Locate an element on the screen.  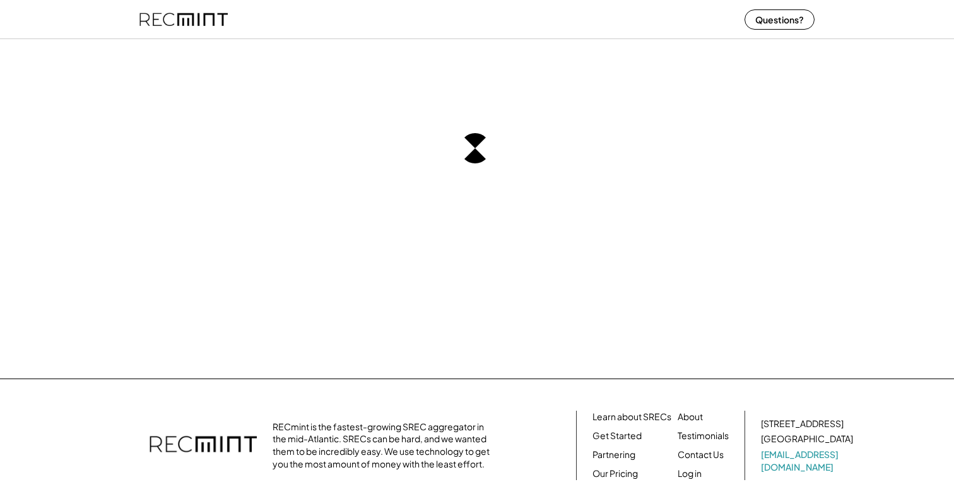
a: Learn about SRECs is located at coordinates (631, 417).